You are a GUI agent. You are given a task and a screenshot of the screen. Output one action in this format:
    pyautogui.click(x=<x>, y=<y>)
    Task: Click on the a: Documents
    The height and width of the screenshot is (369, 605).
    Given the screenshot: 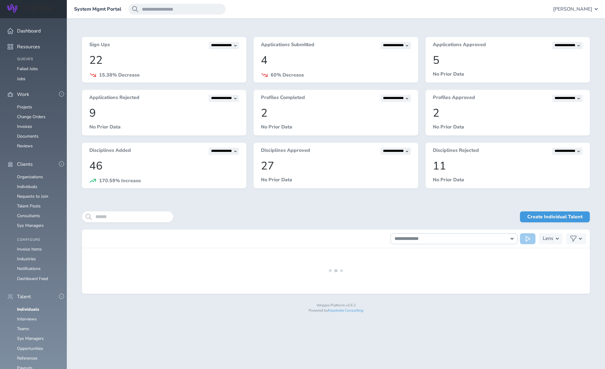 What is the action you would take?
    pyautogui.click(x=28, y=136)
    